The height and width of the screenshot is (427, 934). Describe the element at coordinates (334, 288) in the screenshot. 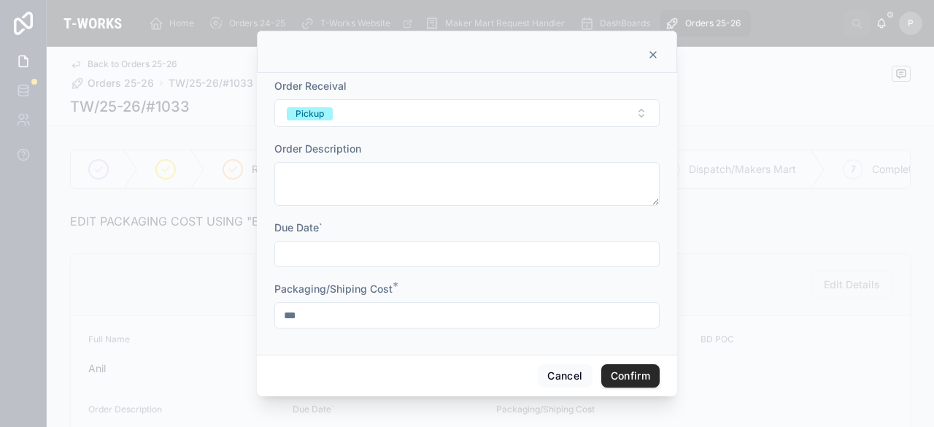

I see `span: Packaging/Shiping Cost` at that location.